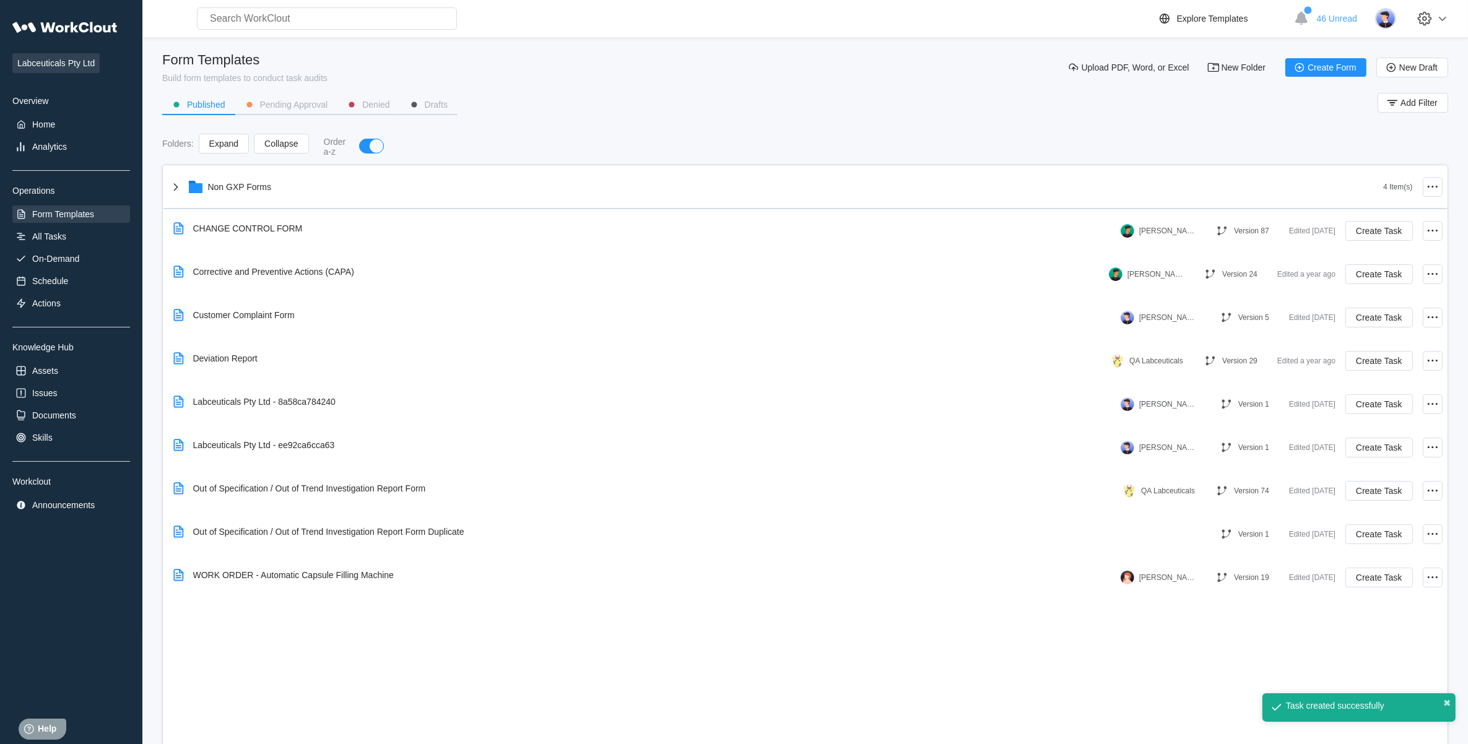 This screenshot has width=1468, height=744. I want to click on div: Schedule, so click(50, 281).